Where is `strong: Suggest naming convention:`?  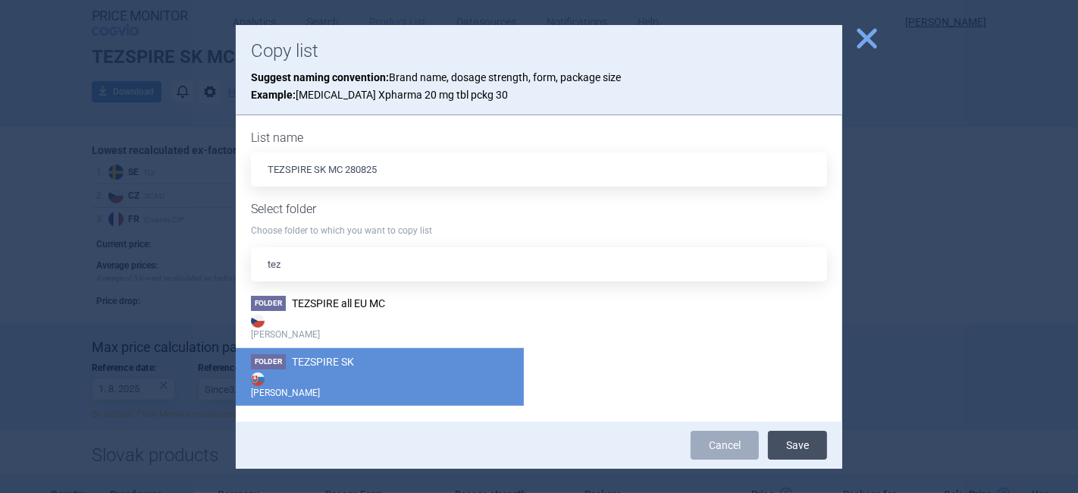 strong: Suggest naming convention: is located at coordinates (320, 77).